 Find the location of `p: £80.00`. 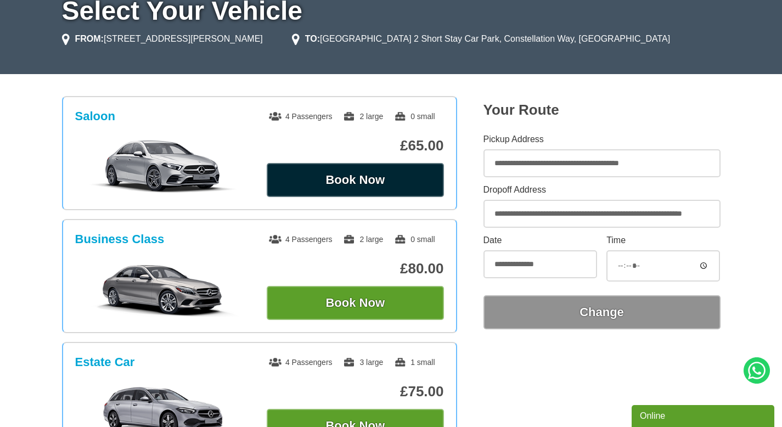

p: £80.00 is located at coordinates (355, 268).